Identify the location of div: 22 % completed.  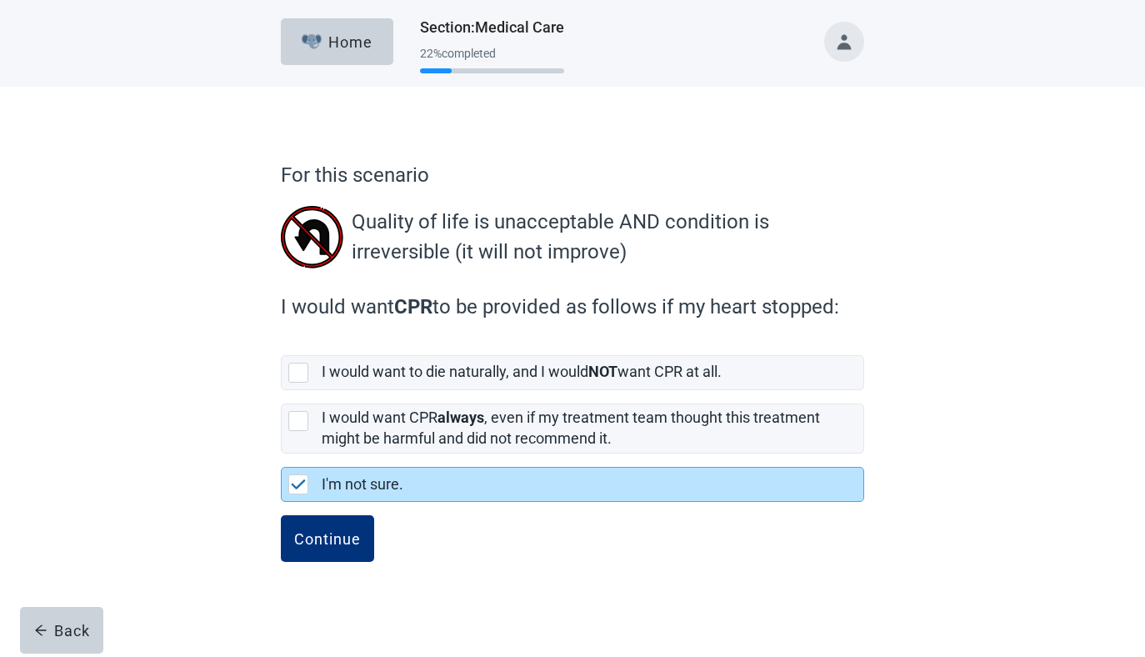
(492, 53).